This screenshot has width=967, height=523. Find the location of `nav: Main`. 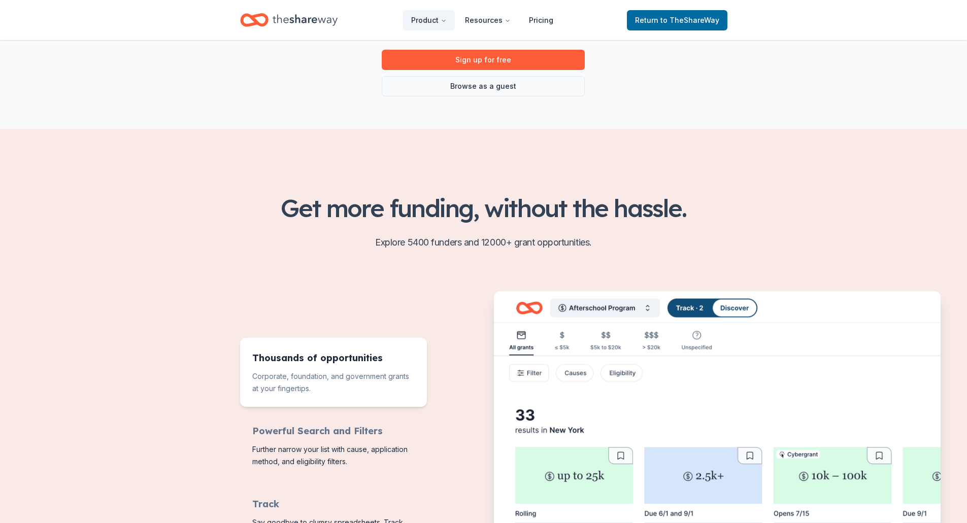

nav: Main is located at coordinates (482, 20).